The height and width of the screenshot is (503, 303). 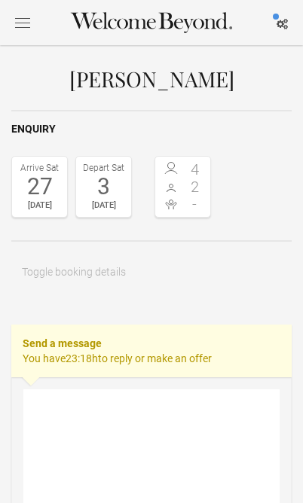 I want to click on div: Depart Sat, so click(x=103, y=168).